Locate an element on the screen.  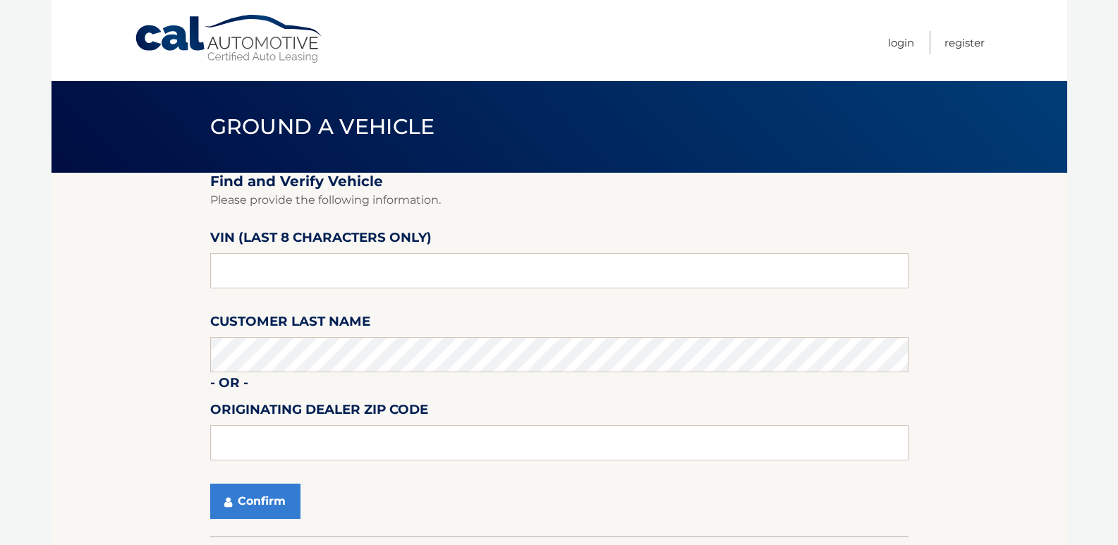
a: Cal Automotive is located at coordinates (229, 39).